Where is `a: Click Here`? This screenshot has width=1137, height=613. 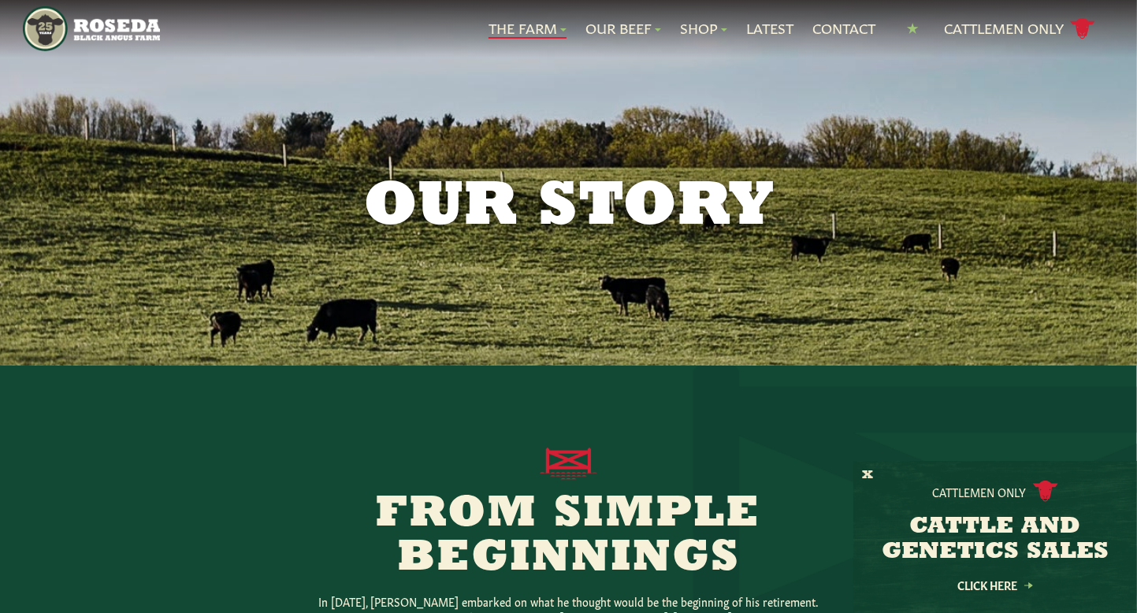 a: Click Here is located at coordinates (996, 585).